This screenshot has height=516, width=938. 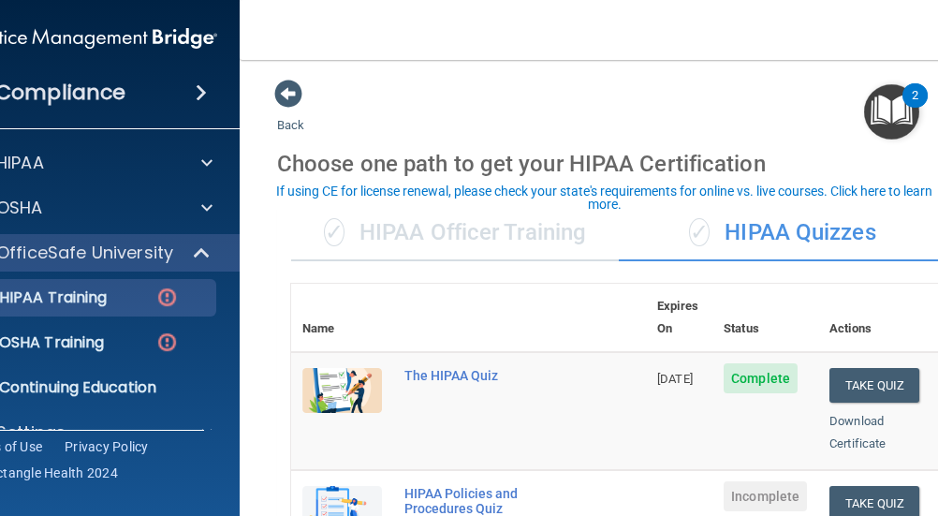 What do you see at coordinates (455, 233) in the screenshot?
I see `div: HIPAA Officer Training` at bounding box center [455, 233].